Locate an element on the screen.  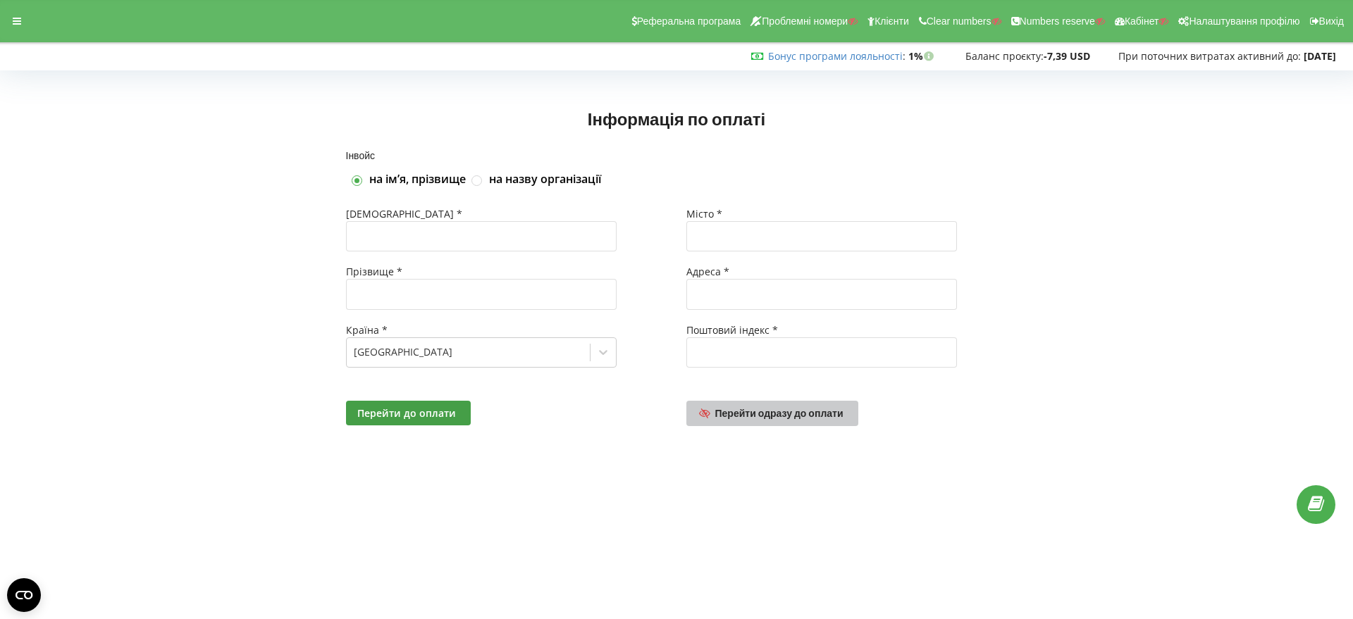
span: Numbers reserve is located at coordinates (1057, 21).